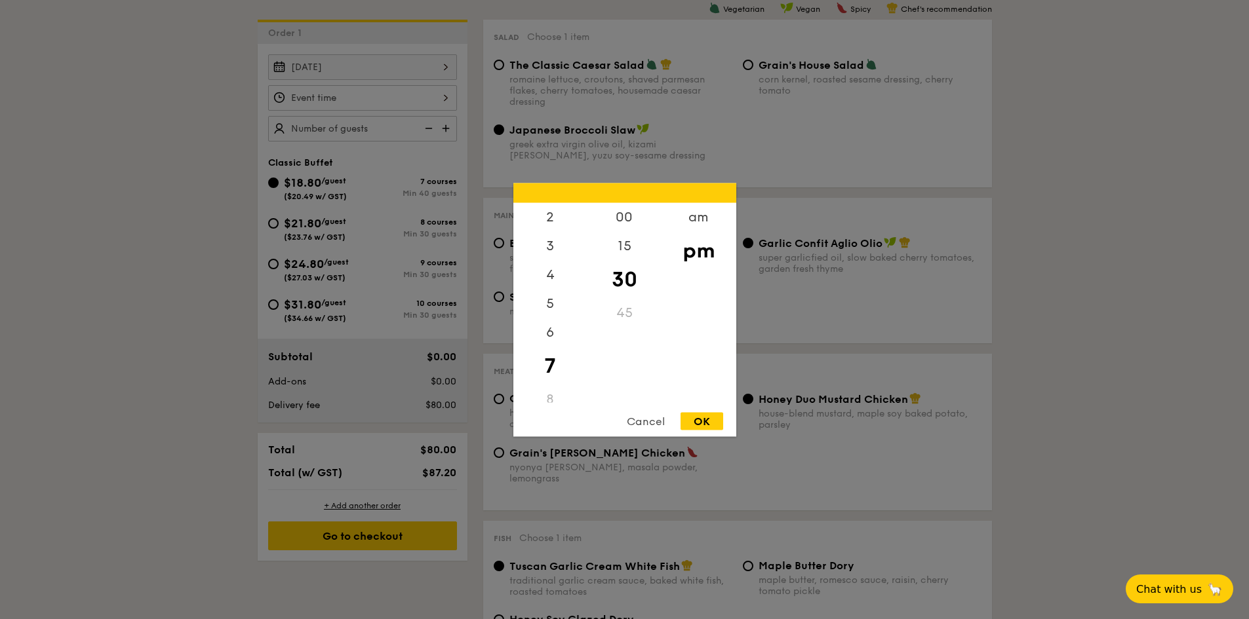 This screenshot has width=1249, height=619. I want to click on div: 2, so click(550, 217).